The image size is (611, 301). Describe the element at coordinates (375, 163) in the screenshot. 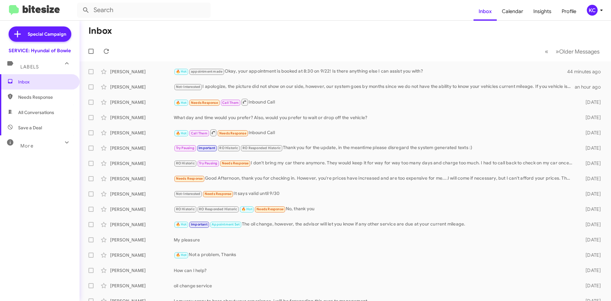

I see `div: I don't bring my car there anymore. They would keep it for way for way too many days and charge t...` at that location.